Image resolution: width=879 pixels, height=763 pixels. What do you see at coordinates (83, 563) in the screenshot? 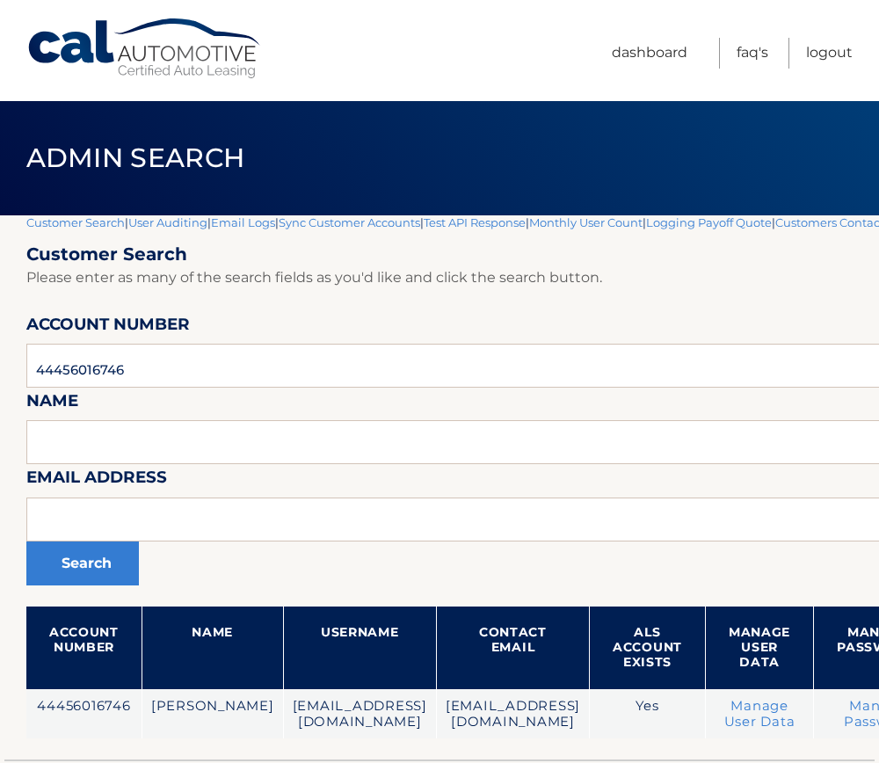
I see `button: Search` at bounding box center [83, 563].